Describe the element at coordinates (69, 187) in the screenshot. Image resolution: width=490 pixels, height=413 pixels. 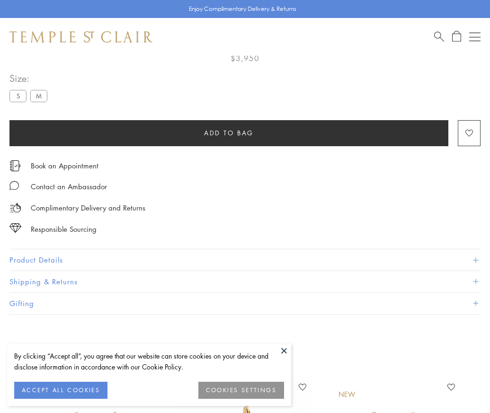
I see `div: Contact an Ambassador` at that location.